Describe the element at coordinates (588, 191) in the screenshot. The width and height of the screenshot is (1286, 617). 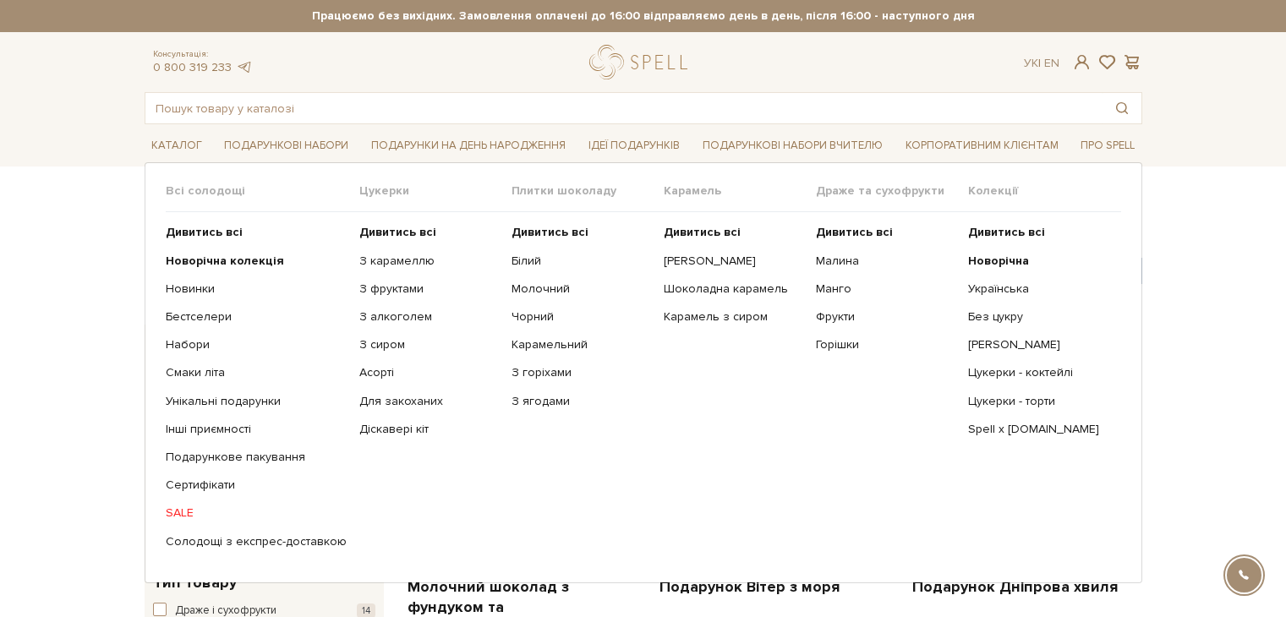
I see `span: Плитки шоколаду` at that location.